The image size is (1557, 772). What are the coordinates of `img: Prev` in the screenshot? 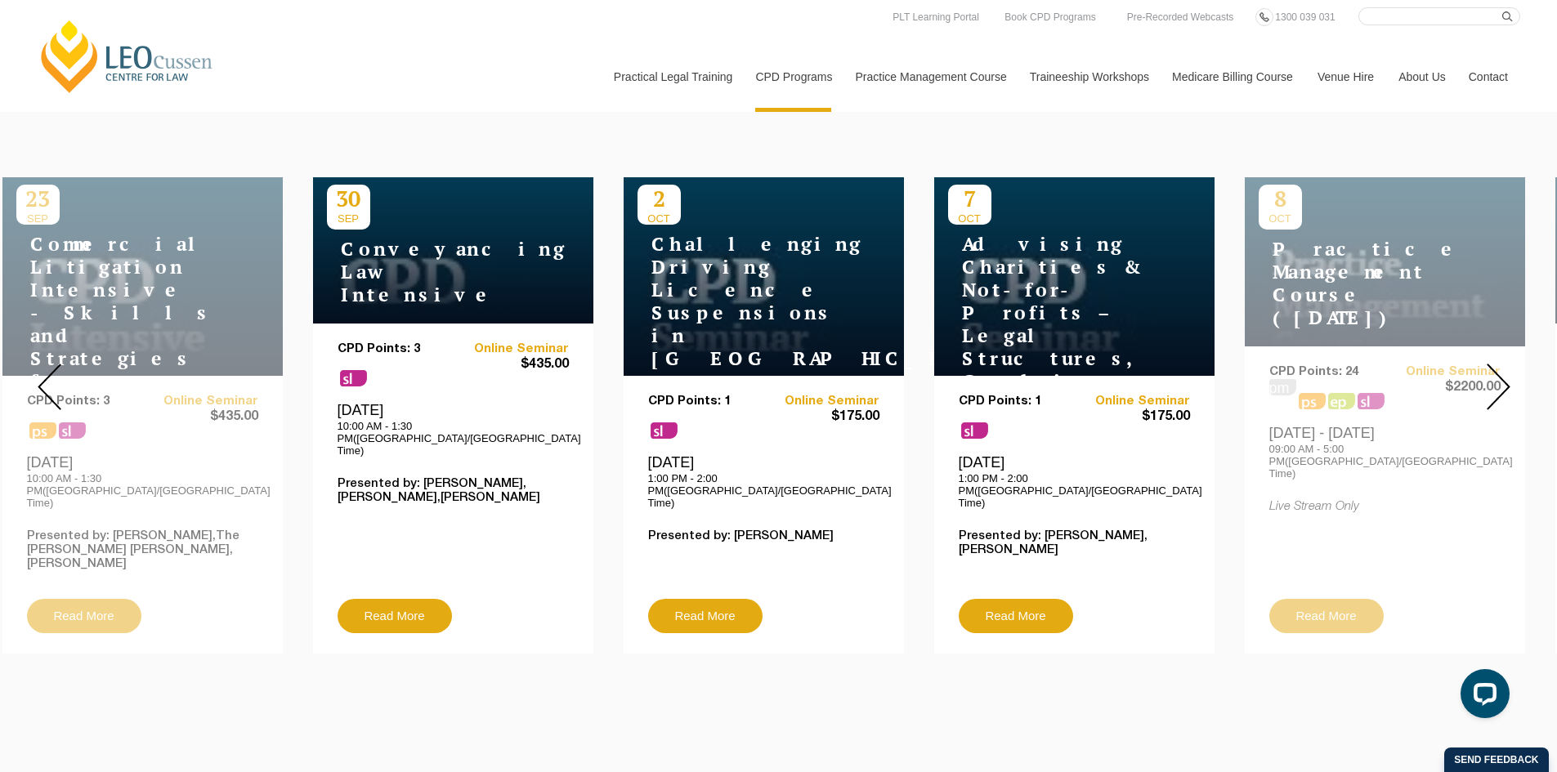 It's located at (49, 387).